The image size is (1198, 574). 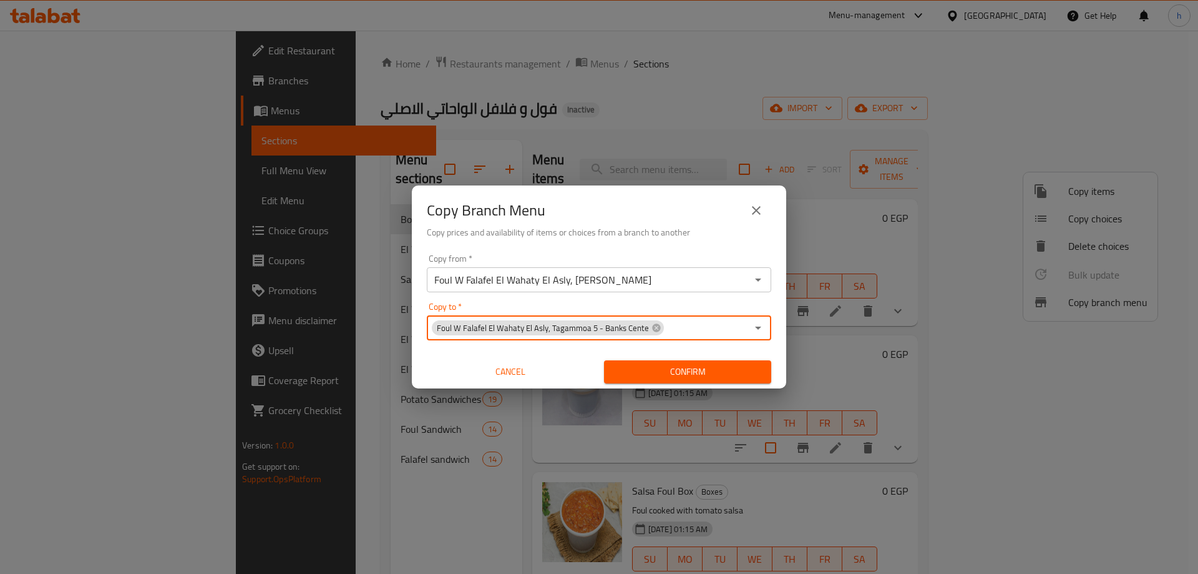 What do you see at coordinates (543, 328) in the screenshot?
I see `span: Foul W Falafel El Wahaty El Asly, Tagammoa 5 - Banks Cente` at bounding box center [543, 328].